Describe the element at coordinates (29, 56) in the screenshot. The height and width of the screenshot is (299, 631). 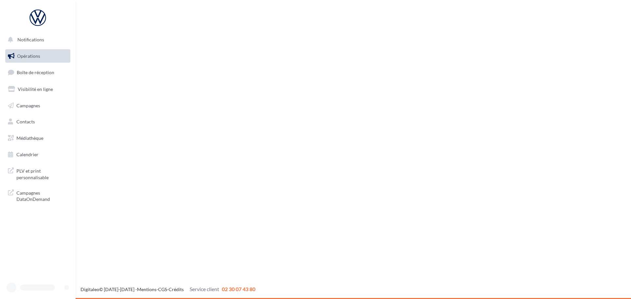
I see `span: Opérations` at that location.